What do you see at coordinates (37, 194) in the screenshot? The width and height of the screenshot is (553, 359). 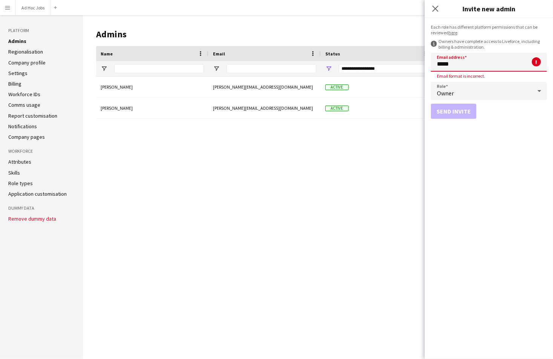 I see `a: Application customisation` at bounding box center [37, 194].